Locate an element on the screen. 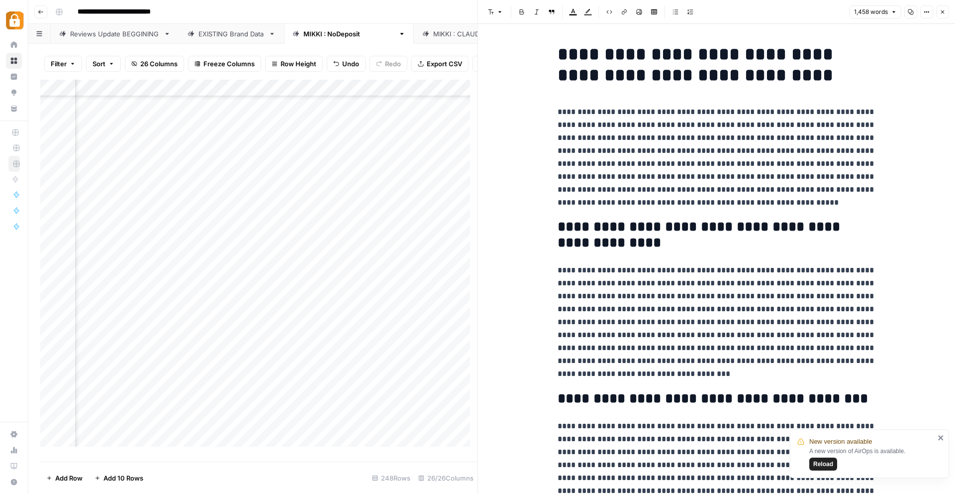 Image resolution: width=955 pixels, height=494 pixels. button: Add 10 Rows is located at coordinates (119, 478).